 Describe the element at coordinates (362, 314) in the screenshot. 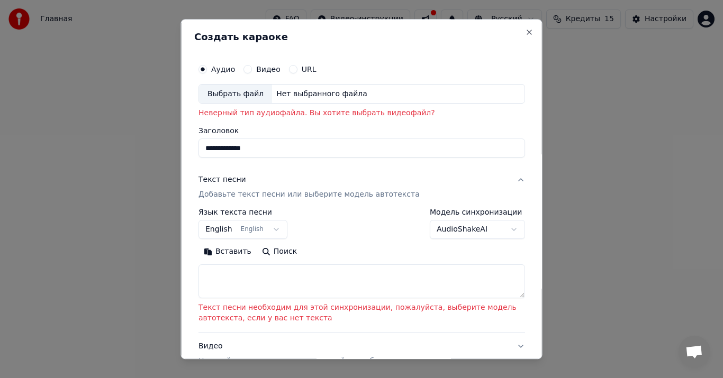

I see `p: Текст песни необходим для этой синхронизации, пожалуйста, выберите модель автотекста, если у вас ...` at that location.